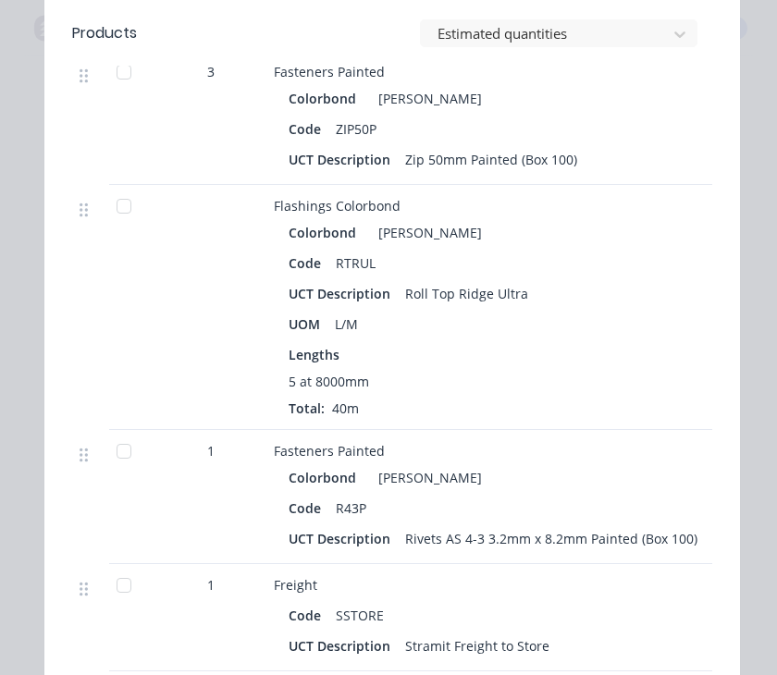 Image resolution: width=777 pixels, height=675 pixels. What do you see at coordinates (211, 71) in the screenshot?
I see `span: 3` at bounding box center [211, 71].